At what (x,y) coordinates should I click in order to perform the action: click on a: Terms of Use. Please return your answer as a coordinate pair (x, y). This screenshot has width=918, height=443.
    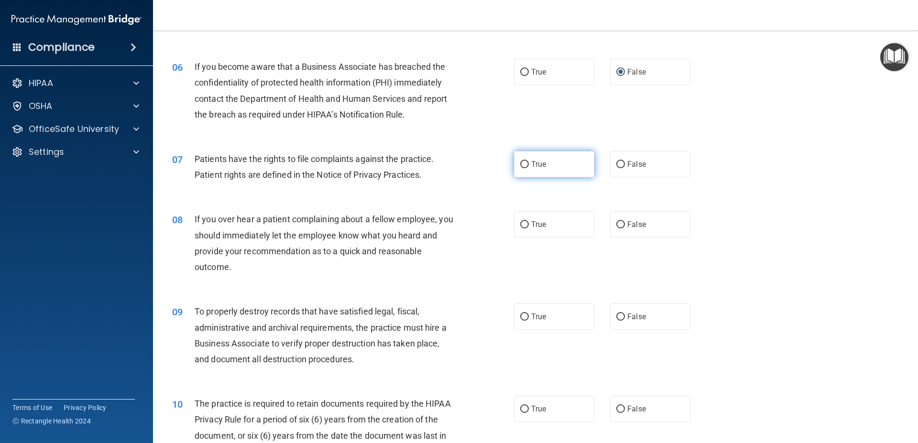
    Looking at the image, I should click on (32, 408).